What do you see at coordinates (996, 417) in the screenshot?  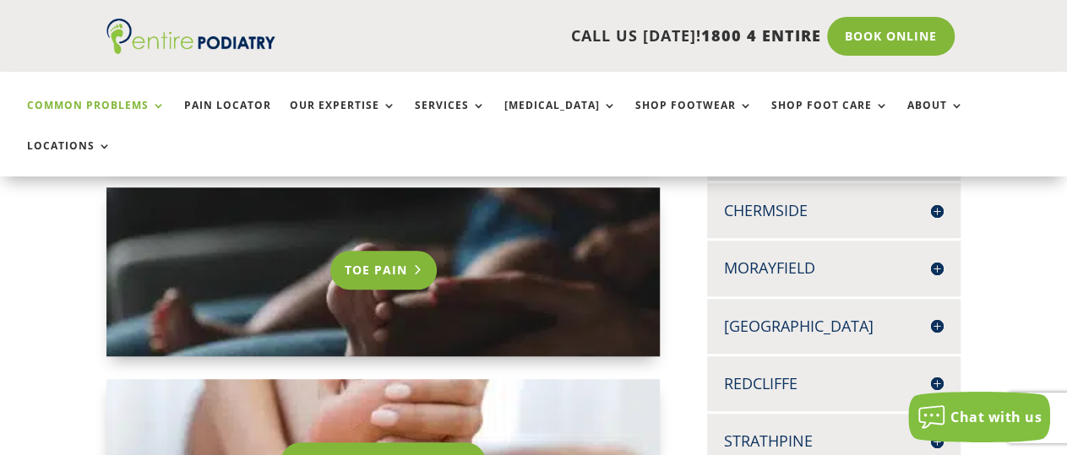 I see `span: Chat with us` at bounding box center [996, 417].